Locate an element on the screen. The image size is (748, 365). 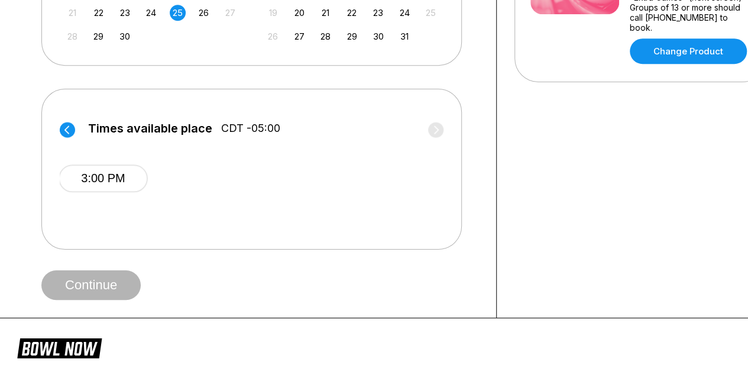
div: Choose Monday, October 20th, 2025 is located at coordinates (299, 12).